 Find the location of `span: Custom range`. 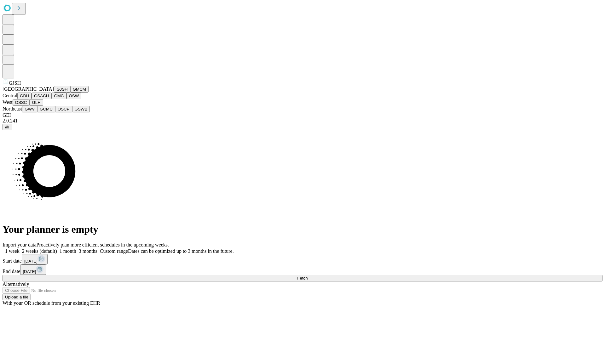

span: Custom range is located at coordinates (114, 251).